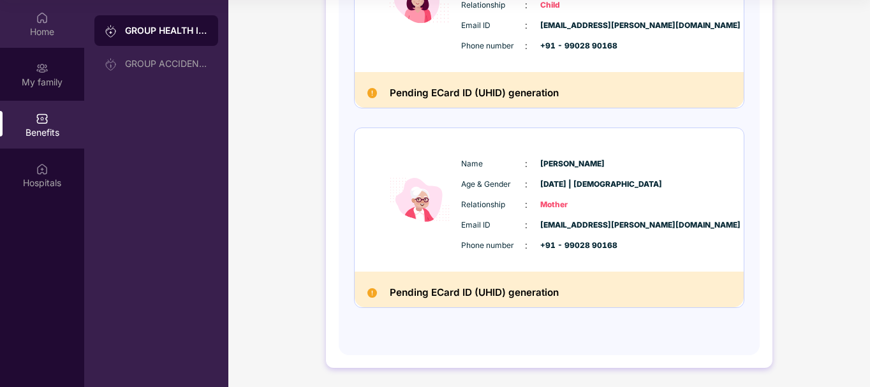  I want to click on span: Relationship, so click(493, 205).